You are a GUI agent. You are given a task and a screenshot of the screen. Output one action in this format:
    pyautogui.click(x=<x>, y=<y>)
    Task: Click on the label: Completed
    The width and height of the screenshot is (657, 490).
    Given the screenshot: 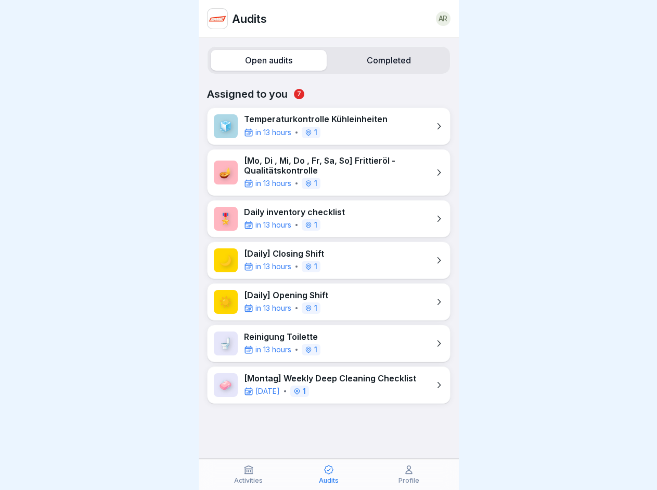 What is the action you would take?
    pyautogui.click(x=388, y=60)
    